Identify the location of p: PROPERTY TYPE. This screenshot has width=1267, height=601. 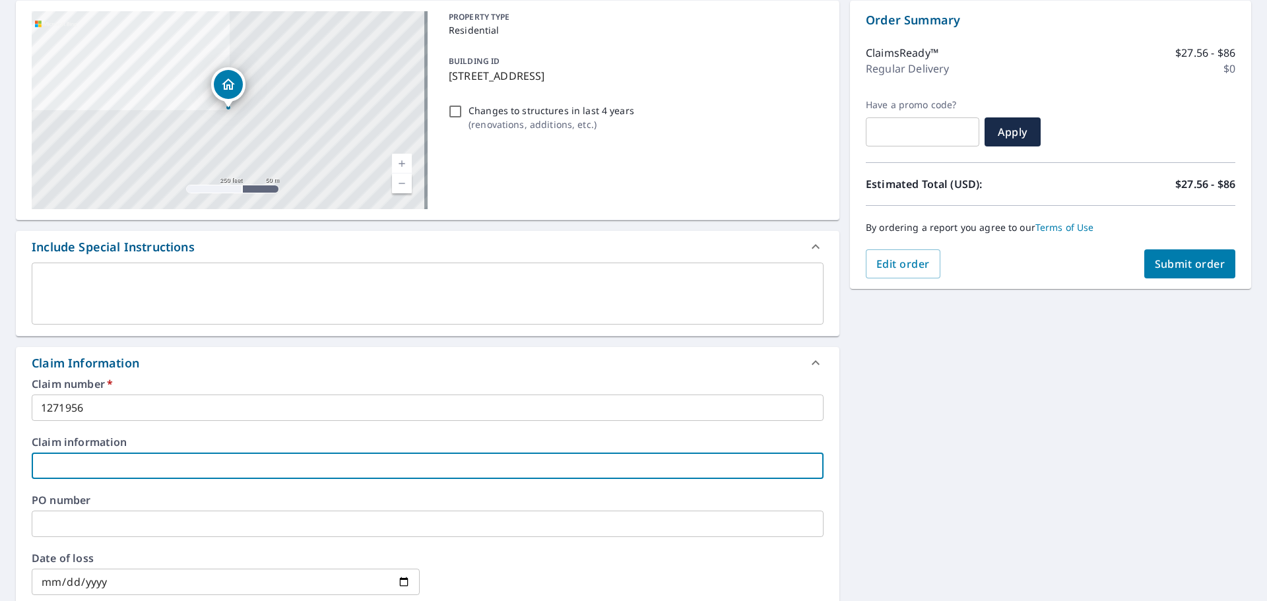
(634, 17).